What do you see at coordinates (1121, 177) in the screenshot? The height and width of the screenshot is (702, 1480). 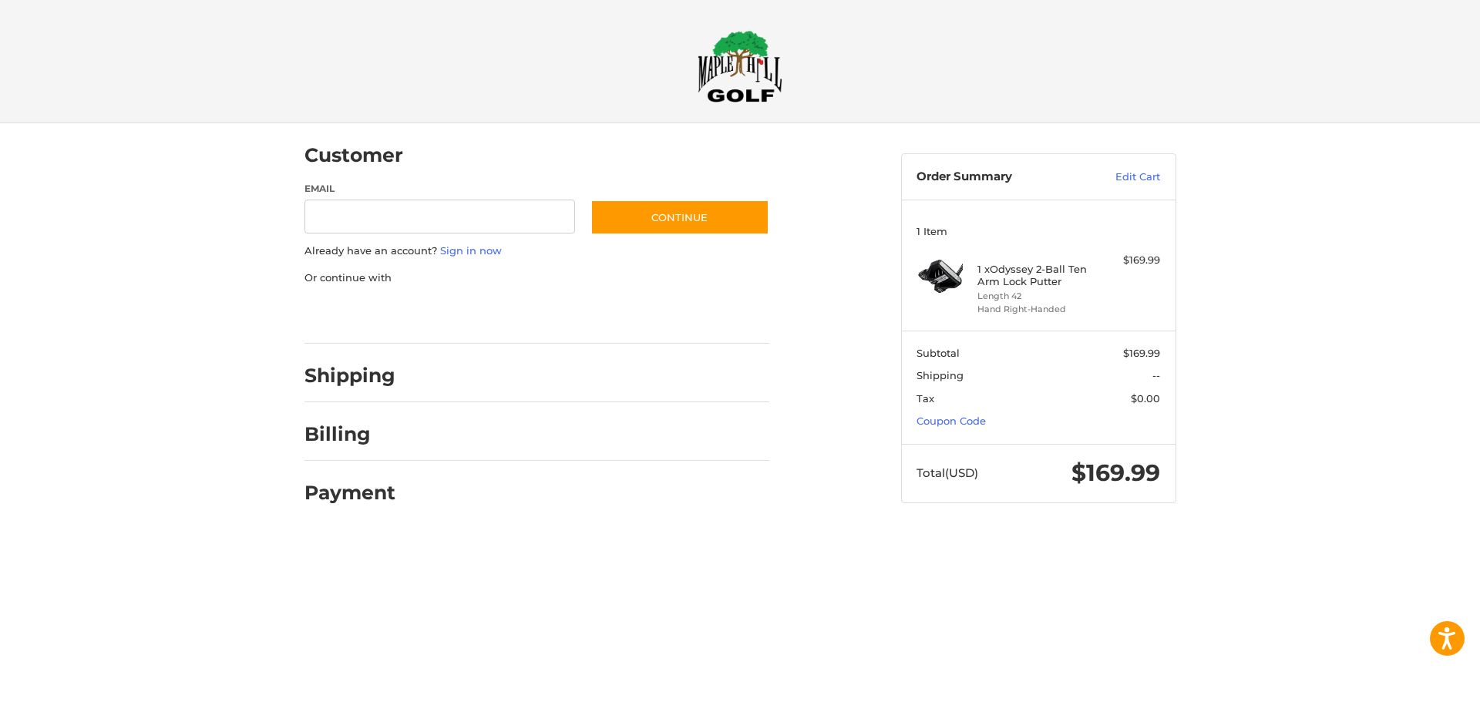 I see `a: Edit Cart` at bounding box center [1121, 177].